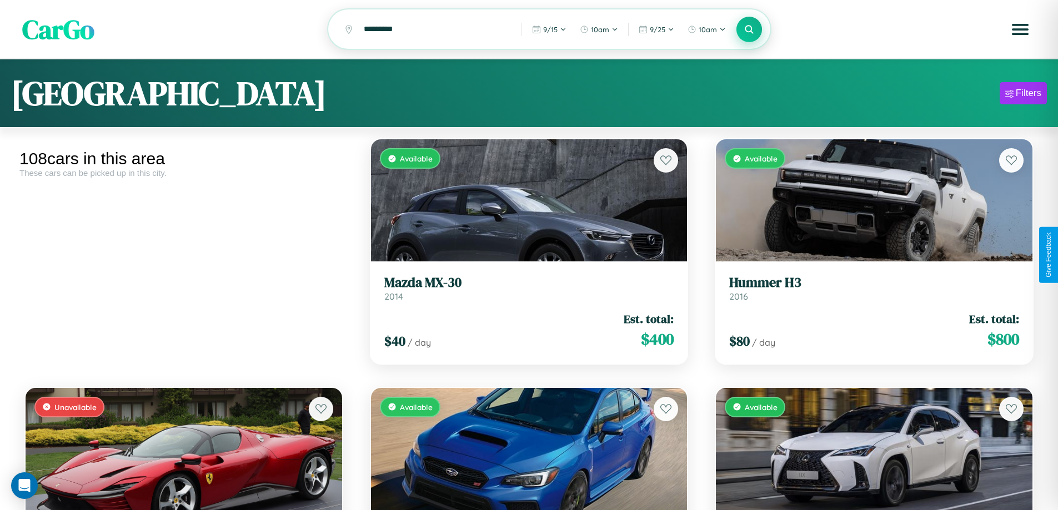 The width and height of the screenshot is (1058, 510). I want to click on div: Give Feedback, so click(1048, 255).